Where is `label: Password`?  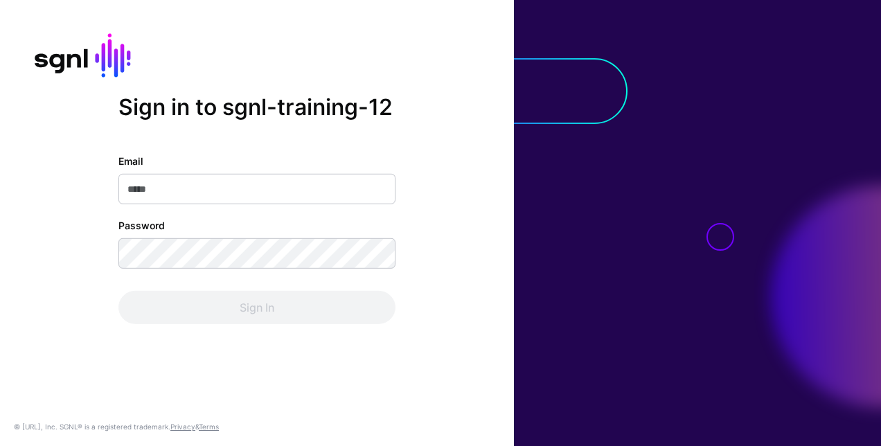
label: Password is located at coordinates (141, 225).